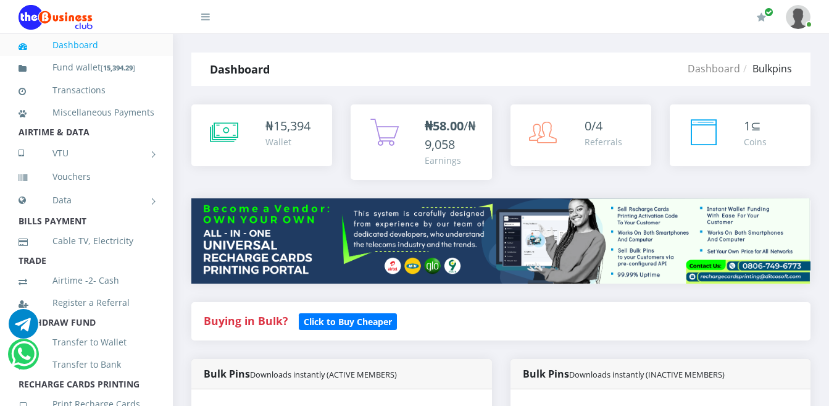 The width and height of the screenshot is (829, 406). Describe the element at coordinates (86, 364) in the screenshot. I see `a: Transfer to Bank` at that location.